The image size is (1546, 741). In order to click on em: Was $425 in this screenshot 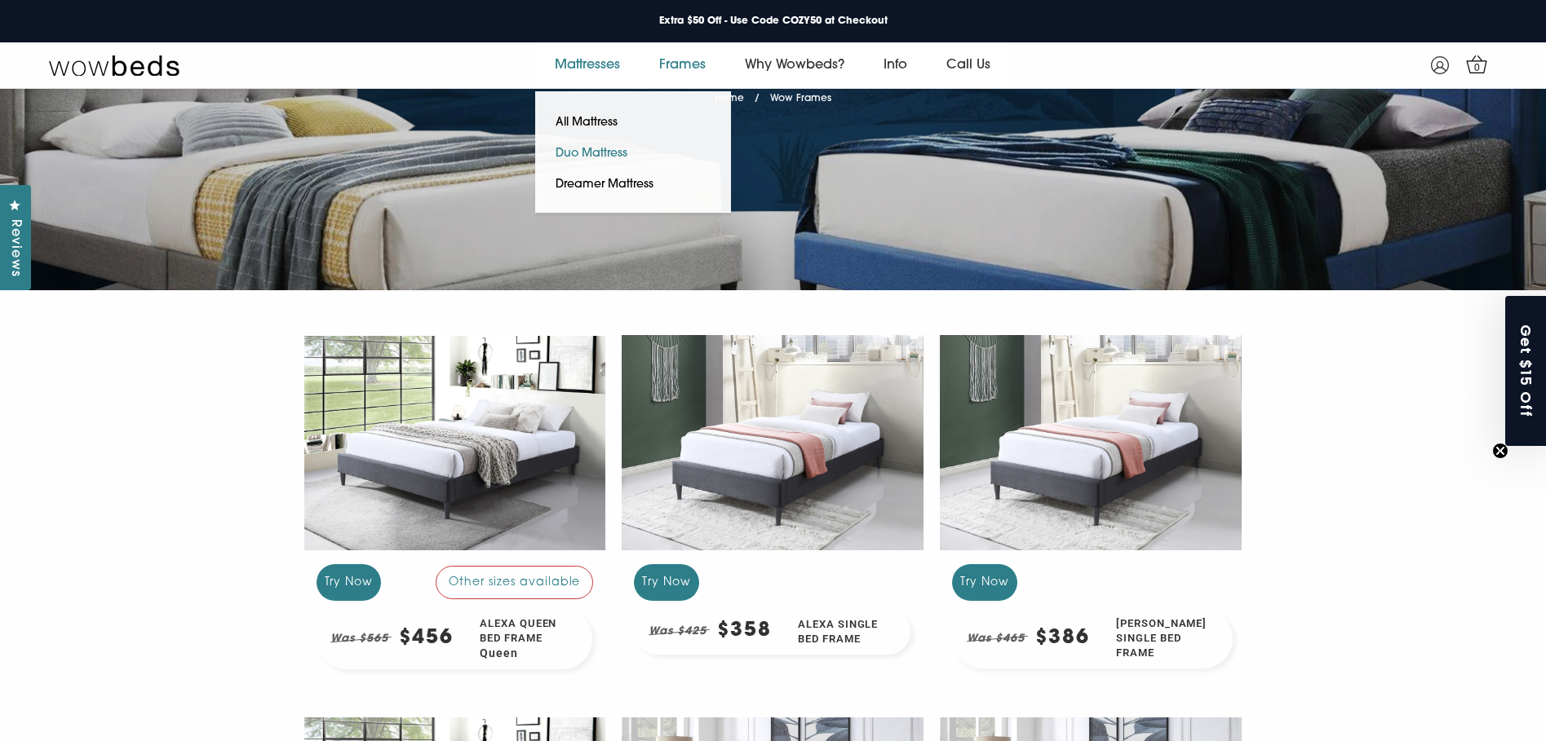, I will do `click(679, 631)`.